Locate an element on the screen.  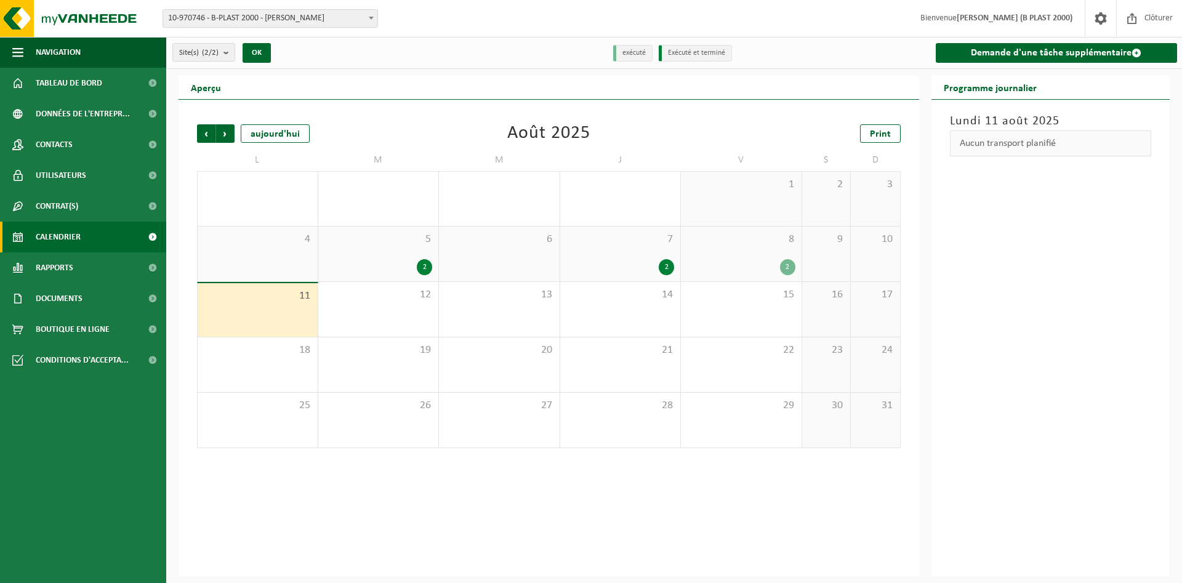
span: Contrat(s) is located at coordinates (57, 206).